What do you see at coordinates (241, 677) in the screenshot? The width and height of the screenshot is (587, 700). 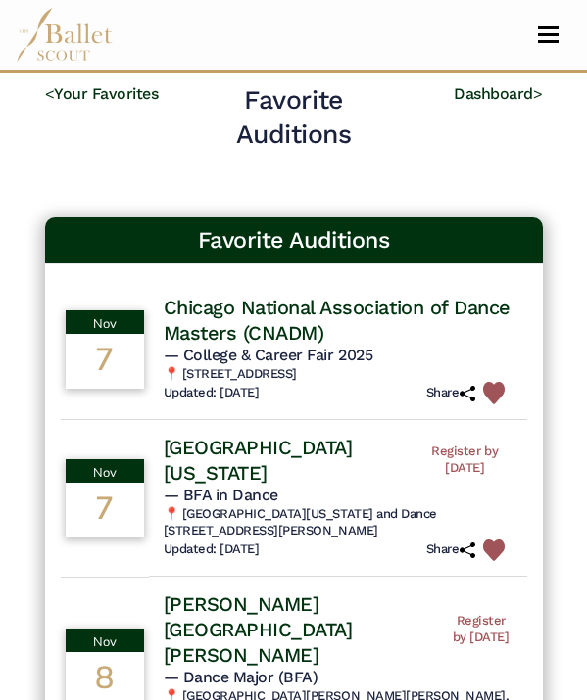 I see `span: — Dance Major (BFA)` at bounding box center [241, 677].